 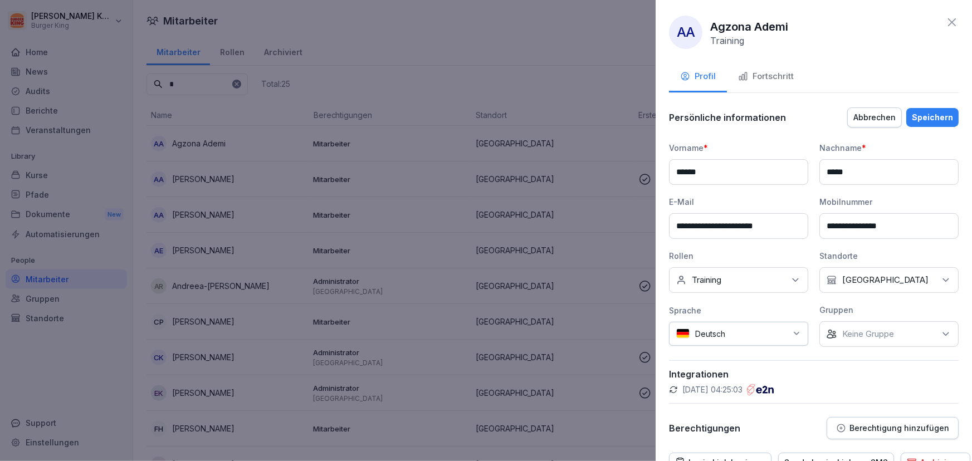 I want to click on div: Profil, so click(x=698, y=76).